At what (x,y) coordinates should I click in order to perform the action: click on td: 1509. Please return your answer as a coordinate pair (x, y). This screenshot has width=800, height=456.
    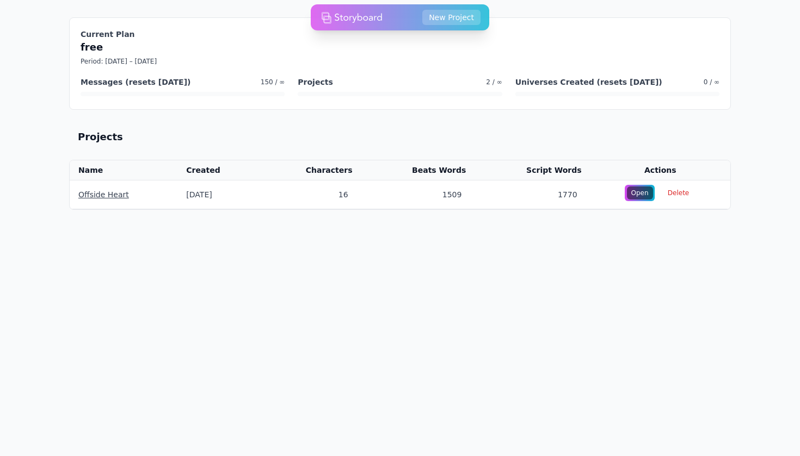
    Looking at the image, I should click on (418, 195).